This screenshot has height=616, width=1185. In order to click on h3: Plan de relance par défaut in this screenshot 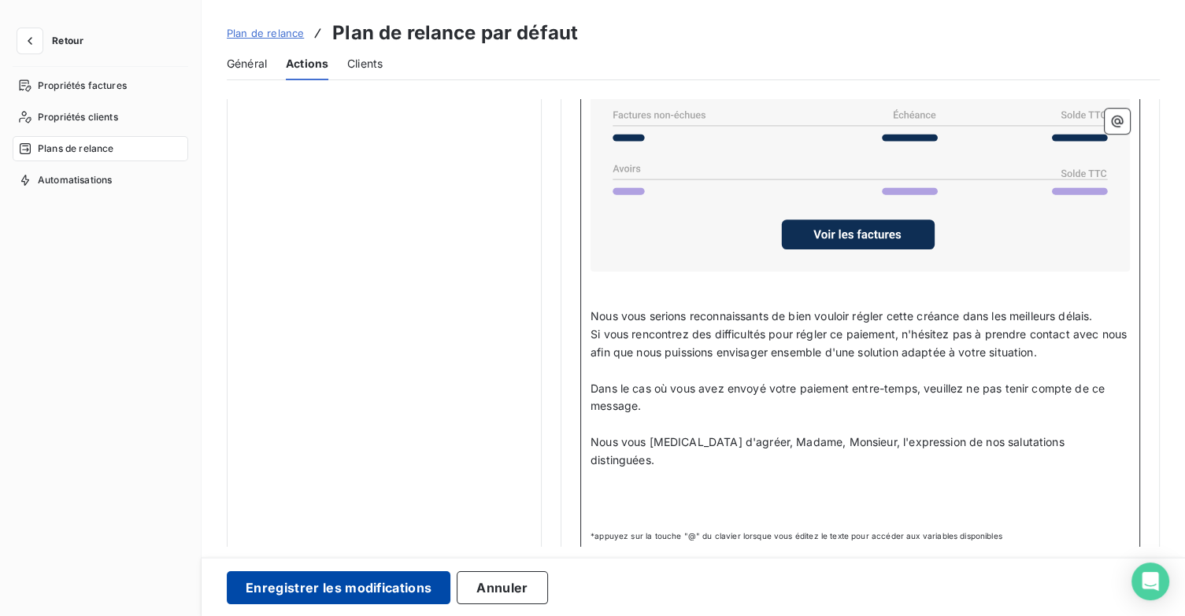, I will do `click(455, 33)`.